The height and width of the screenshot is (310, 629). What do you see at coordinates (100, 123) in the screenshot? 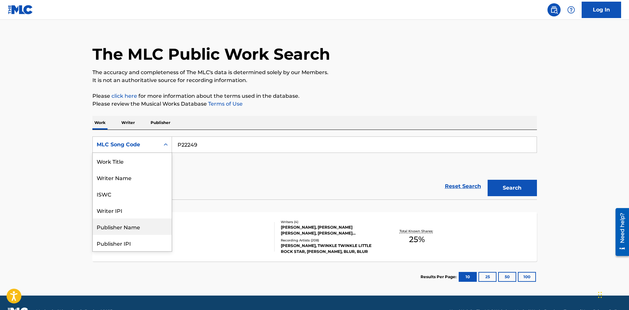
I see `p: Work` at bounding box center [100, 123].